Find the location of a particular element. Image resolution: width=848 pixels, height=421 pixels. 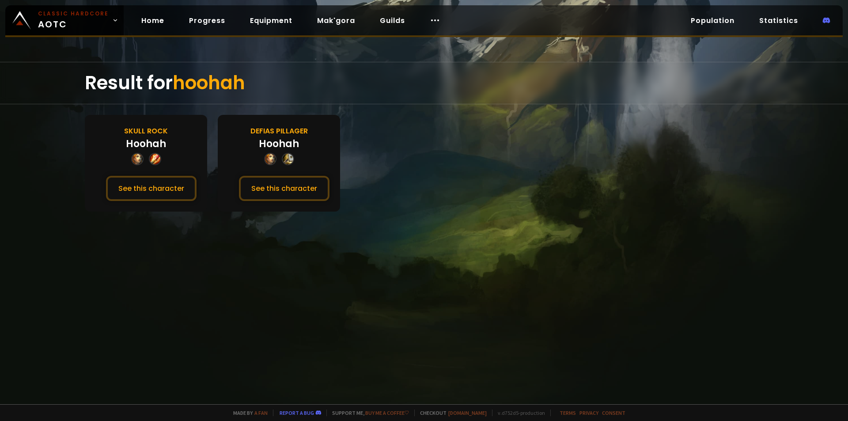

span: hoohah is located at coordinates (209, 83).